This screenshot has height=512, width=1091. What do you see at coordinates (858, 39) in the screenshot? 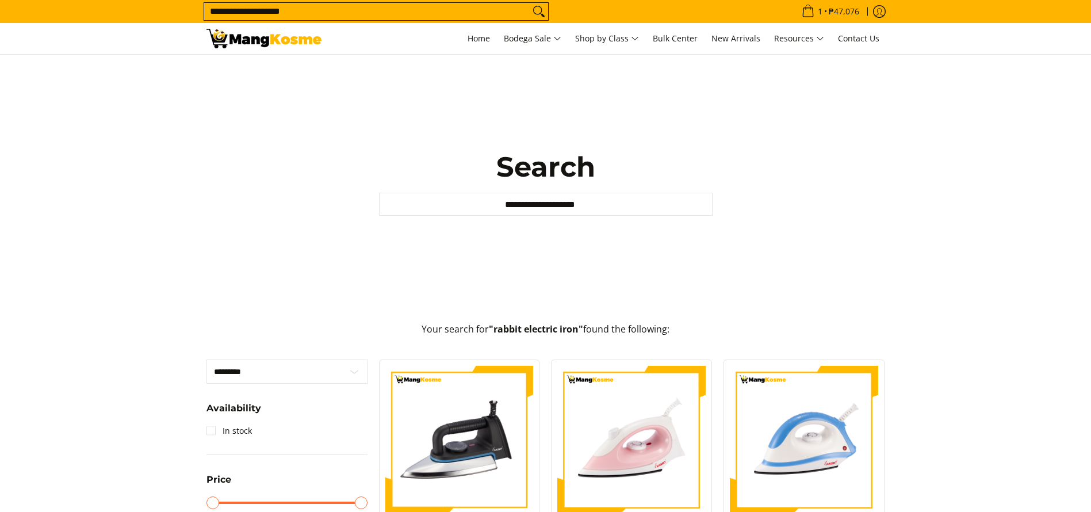
I see `a: Contact Us` at bounding box center [858, 39].